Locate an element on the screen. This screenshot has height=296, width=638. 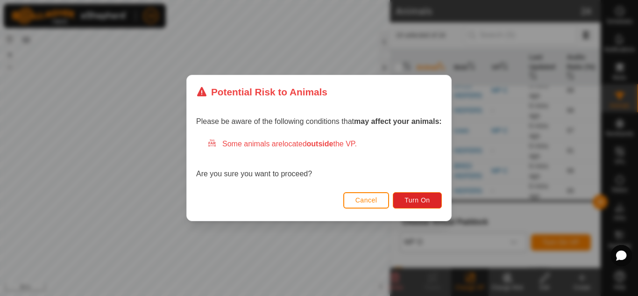
div: Are you sure you want to proceed? is located at coordinates (319, 159).